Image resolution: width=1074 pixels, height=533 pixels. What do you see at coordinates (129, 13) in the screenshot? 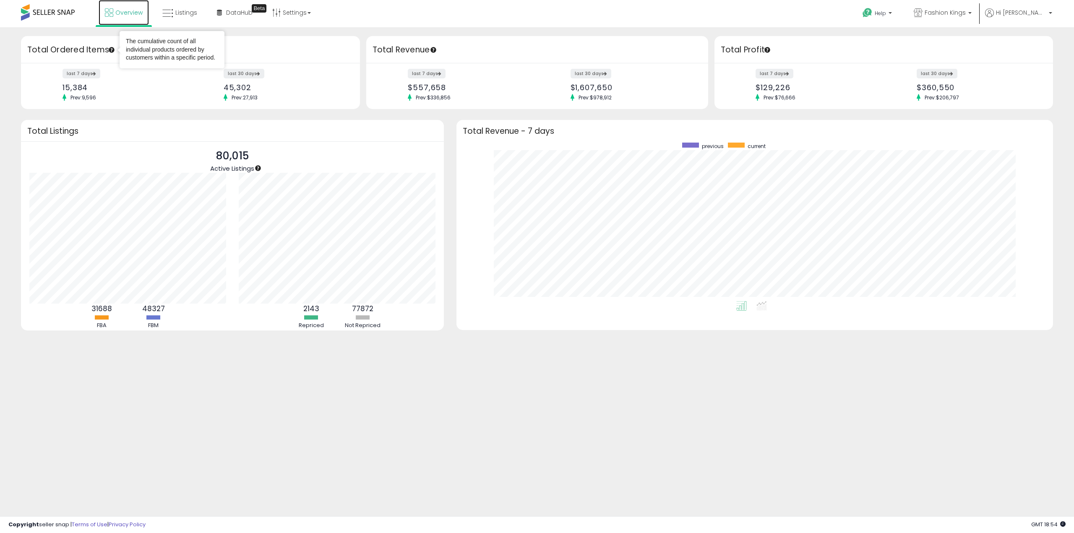
I see `span: Overview` at bounding box center [129, 13].